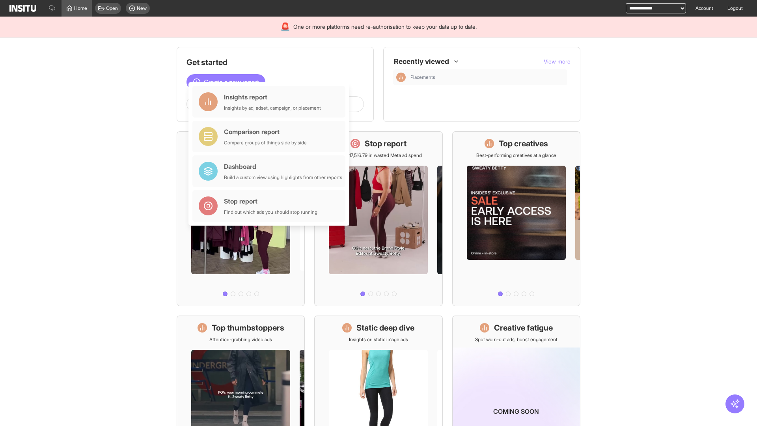  What do you see at coordinates (385, 143) in the screenshot?
I see `h1: Stop report` at bounding box center [385, 143].